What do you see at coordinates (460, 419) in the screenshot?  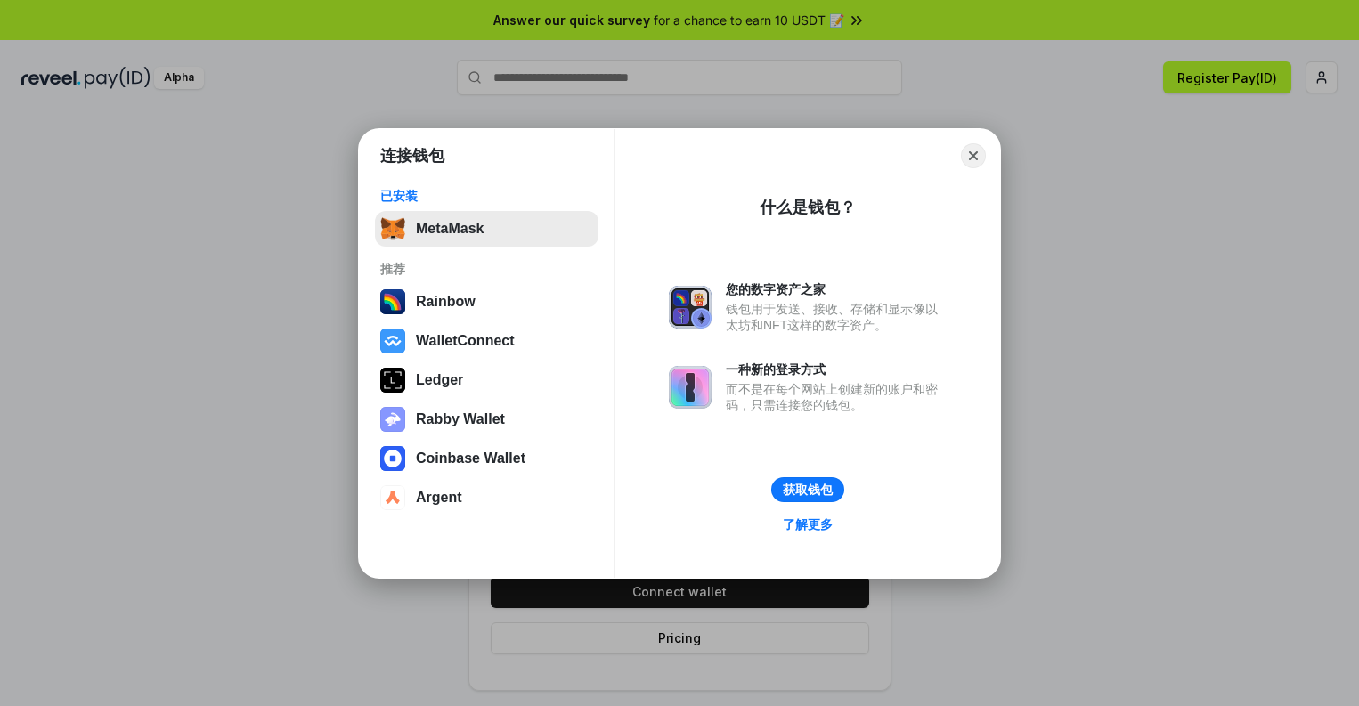 I see `div: Rabby Wallet` at bounding box center [460, 419].